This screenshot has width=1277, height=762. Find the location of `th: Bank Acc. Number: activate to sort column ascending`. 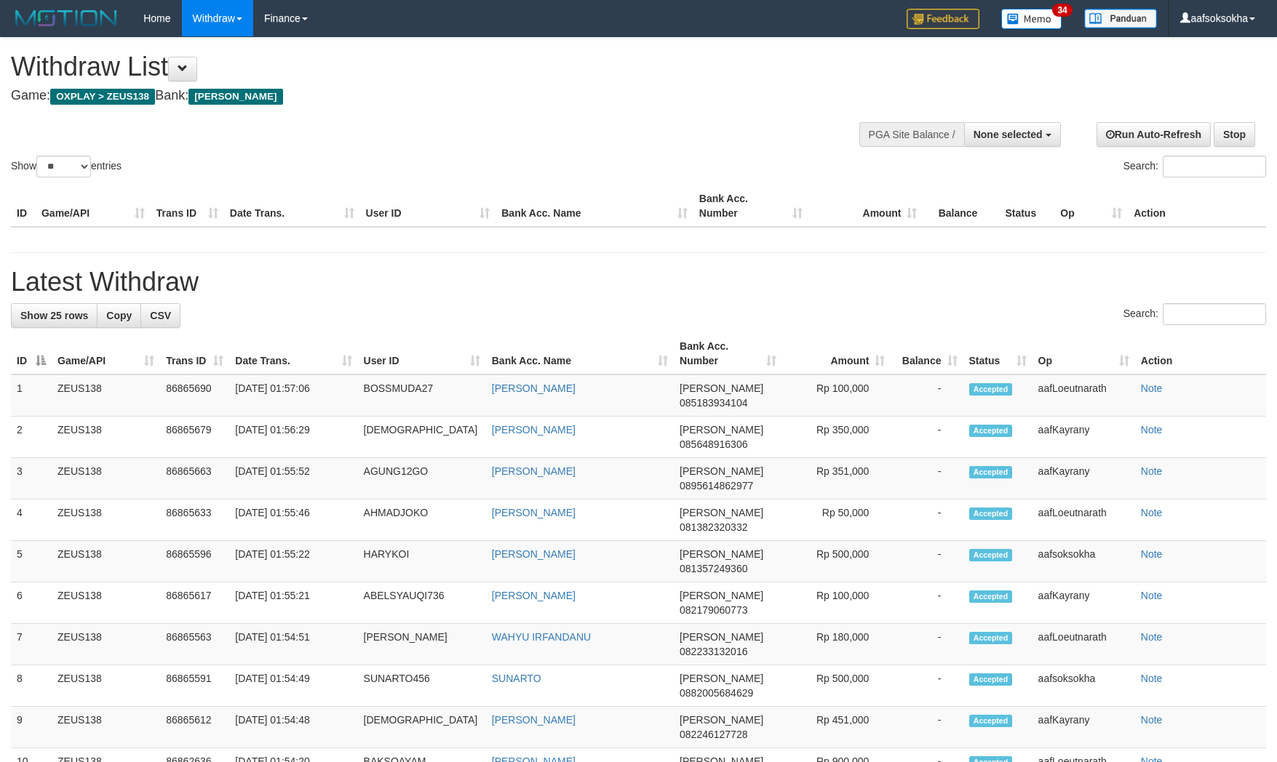

th: Bank Acc. Number: activate to sort column ascending is located at coordinates (727, 354).